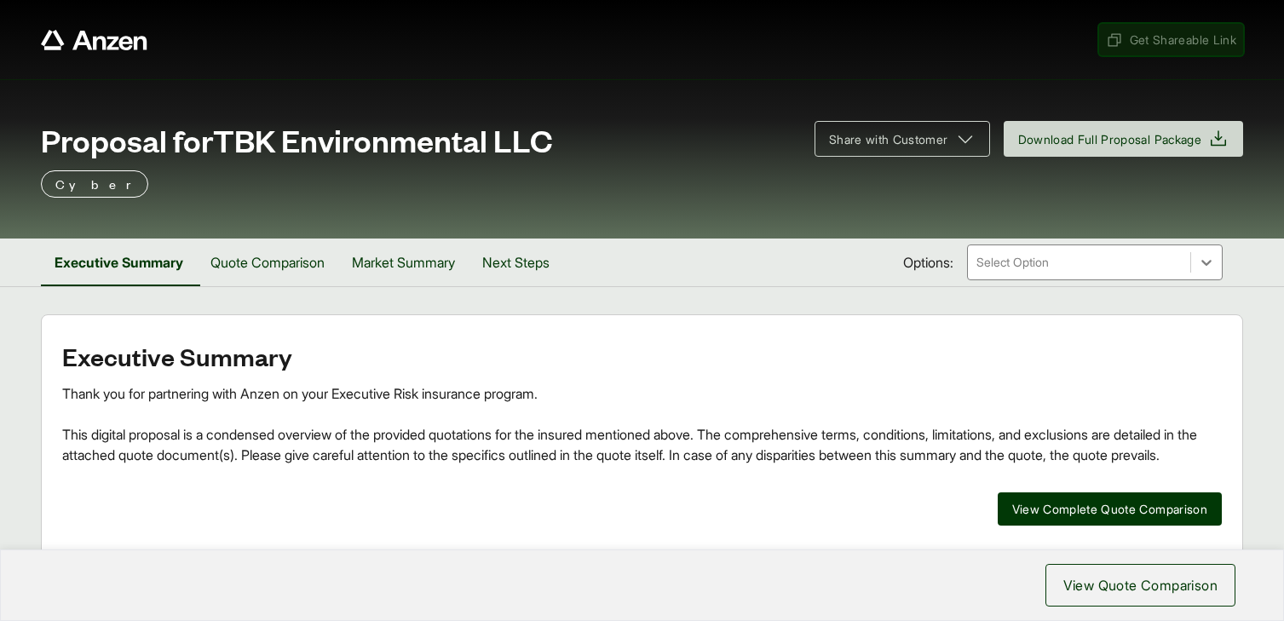 This screenshot has width=1284, height=621. What do you see at coordinates (95, 184) in the screenshot?
I see `p: Cyber` at bounding box center [95, 184].